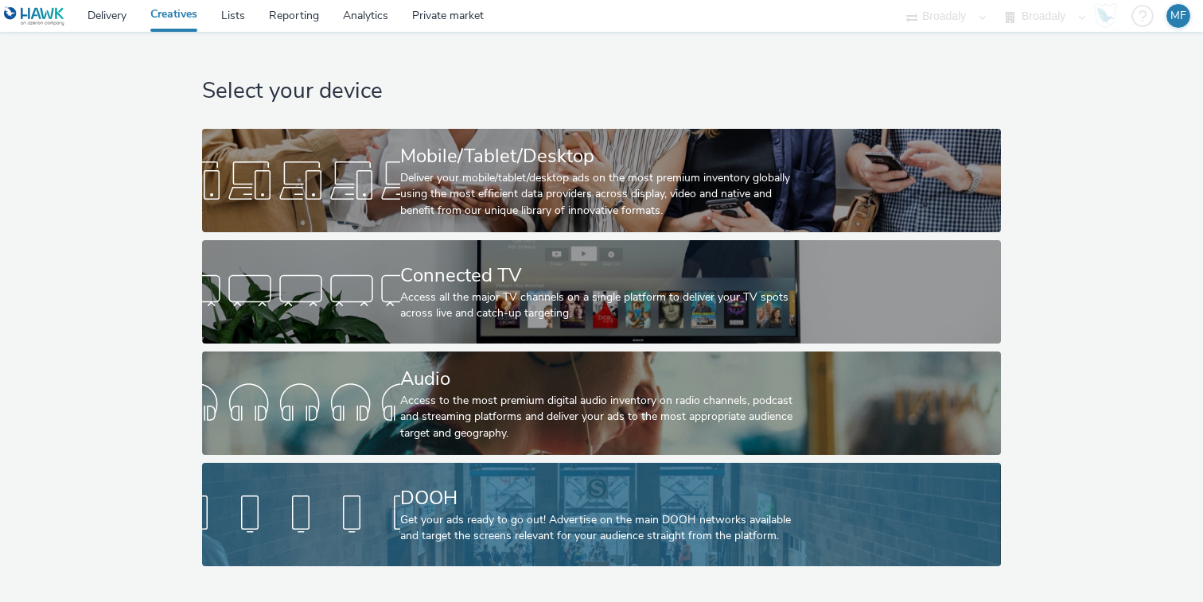 This screenshot has height=602, width=1203. What do you see at coordinates (598, 306) in the screenshot?
I see `div: Access all the major TV channels on a single platform to deliver your TV spots across live and ca...` at bounding box center [598, 306].